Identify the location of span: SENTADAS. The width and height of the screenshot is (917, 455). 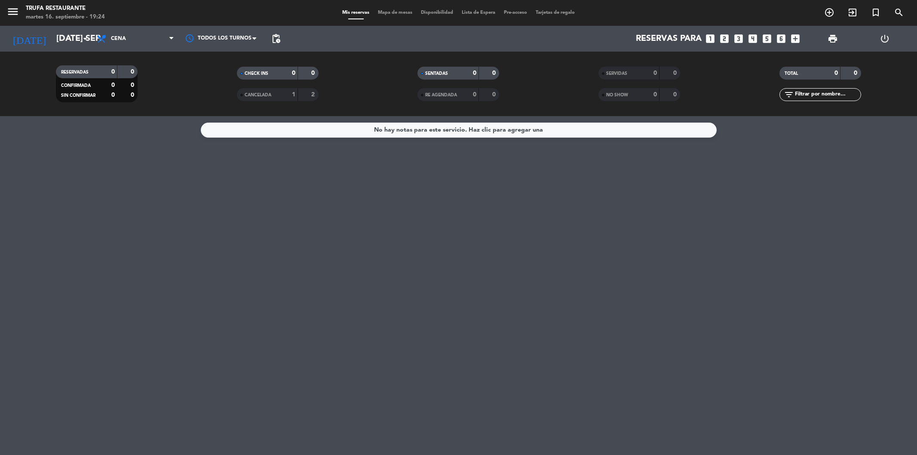
(436, 74).